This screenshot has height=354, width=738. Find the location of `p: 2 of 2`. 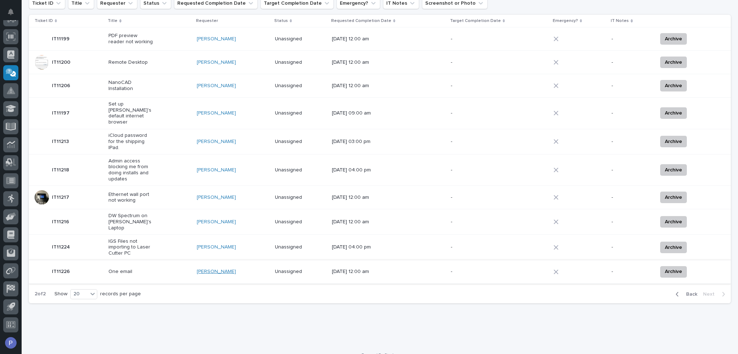

p: 2 of 2 is located at coordinates (40, 294).